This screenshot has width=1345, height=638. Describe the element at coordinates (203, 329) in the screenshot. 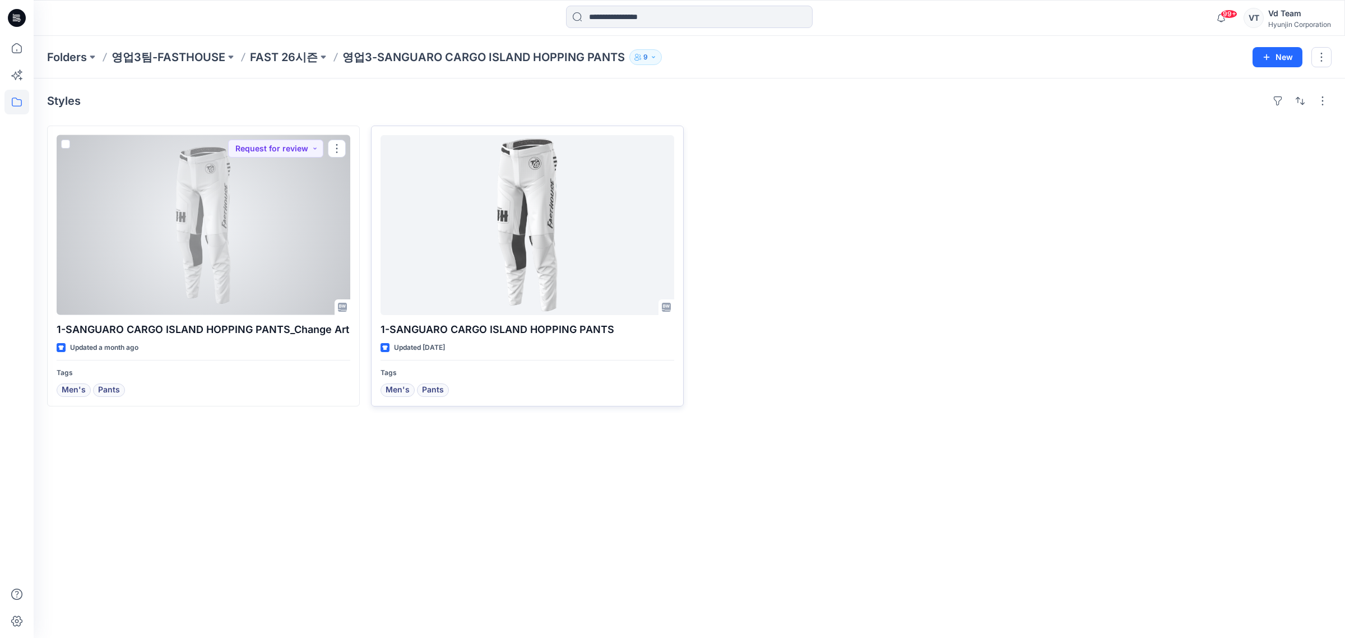

I see `p: 1-SANGUARO CARGO ISLAND HOPPING PANTS_Change Art` at that location.